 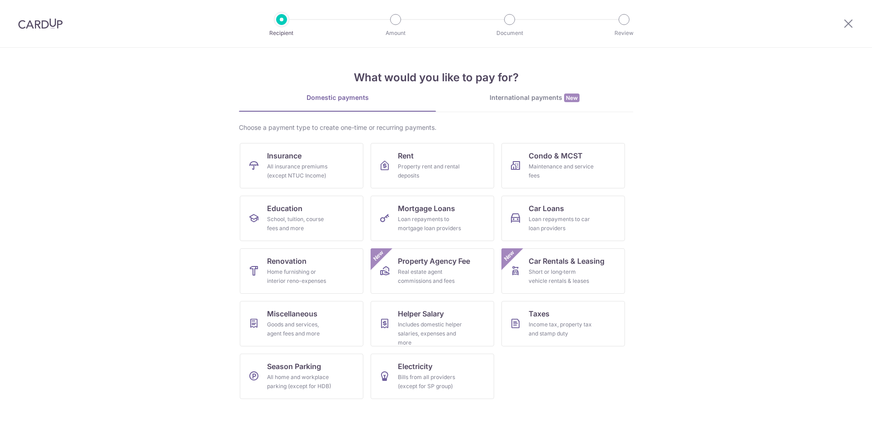 I want to click on div: Home furnishing or interior reno-expenses, so click(x=300, y=277).